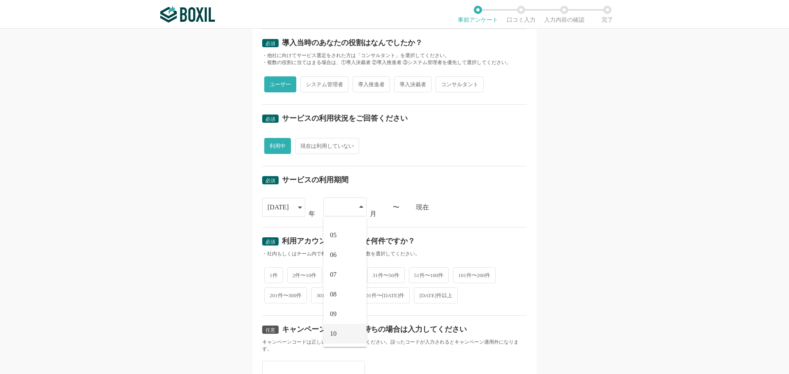  Describe the element at coordinates (371, 84) in the screenshot. I see `span: 導入推進者` at that location.